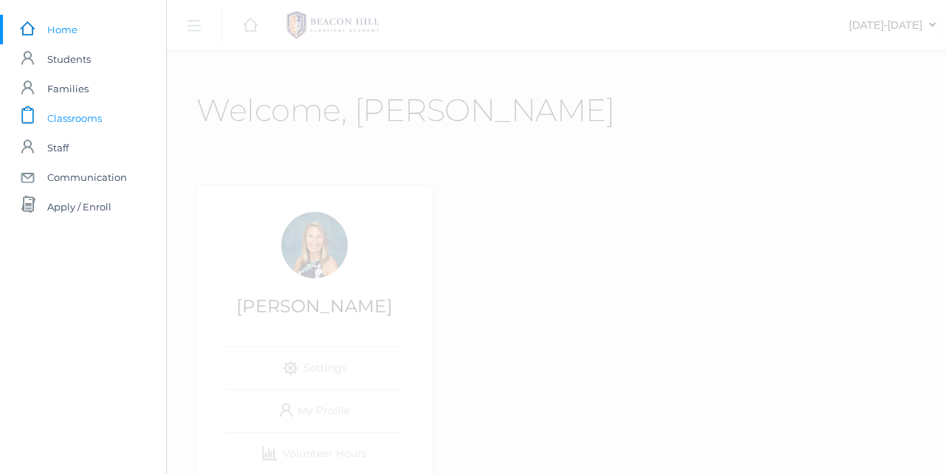 The height and width of the screenshot is (474, 945). I want to click on span: Staff, so click(58, 148).